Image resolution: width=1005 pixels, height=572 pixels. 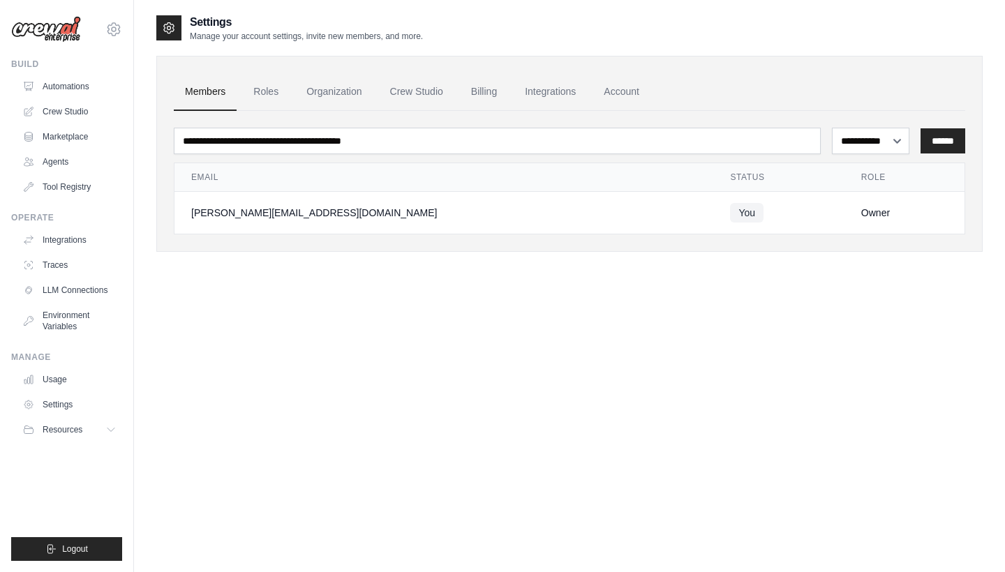 What do you see at coordinates (904, 177) in the screenshot?
I see `th: Role` at bounding box center [904, 177].